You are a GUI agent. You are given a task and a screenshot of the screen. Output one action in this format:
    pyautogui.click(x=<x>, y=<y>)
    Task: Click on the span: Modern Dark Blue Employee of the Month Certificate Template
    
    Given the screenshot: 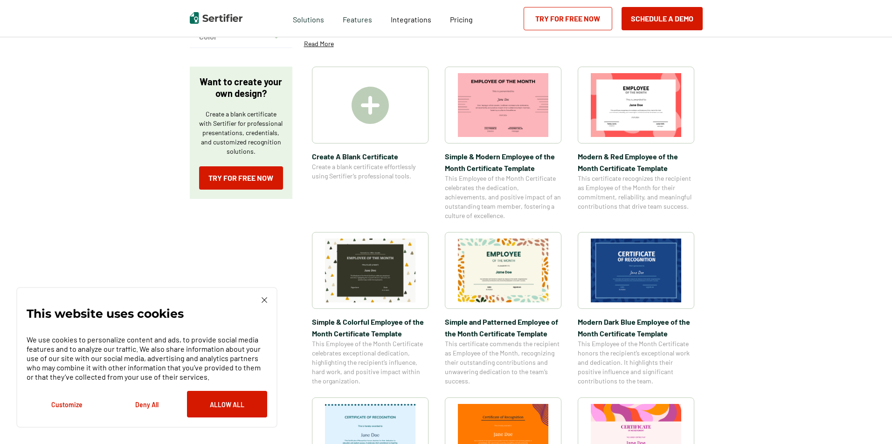 What is the action you would take?
    pyautogui.click(x=636, y=328)
    